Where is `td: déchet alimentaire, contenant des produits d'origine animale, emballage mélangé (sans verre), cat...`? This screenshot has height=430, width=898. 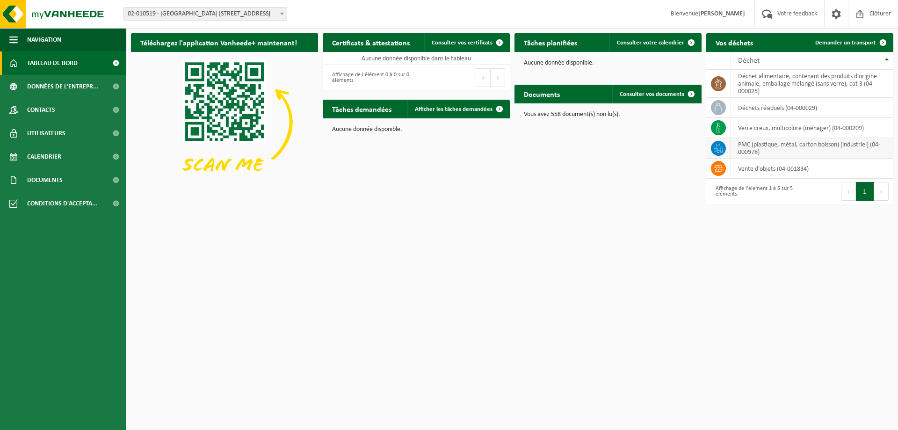
td: déchet alimentaire, contenant des produits d'origine animale, emballage mélangé (sans verre), cat... is located at coordinates (812, 84).